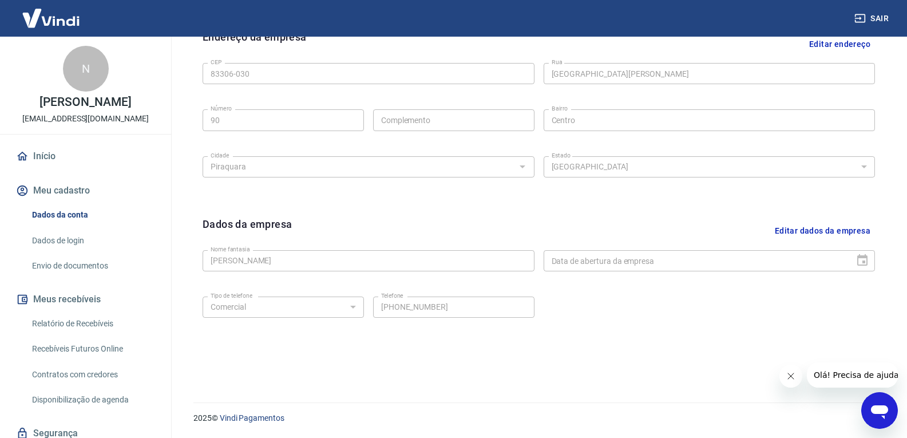 The image size is (907, 438). I want to click on a: Dados da conta, so click(92, 215).